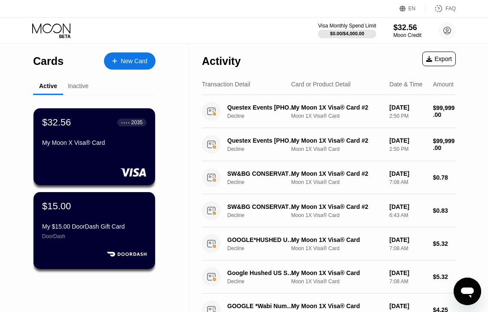 This screenshot has width=488, height=312. What do you see at coordinates (347, 30) in the screenshot?
I see `div: Visa Monthly Spend Limit$0.00/$4,000.00` at bounding box center [347, 30].